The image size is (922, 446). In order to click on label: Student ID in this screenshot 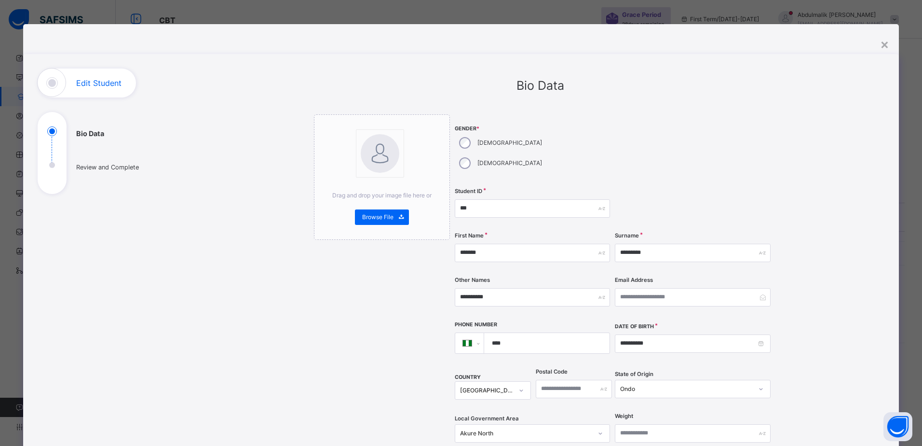, I will do `click(468, 191)`.